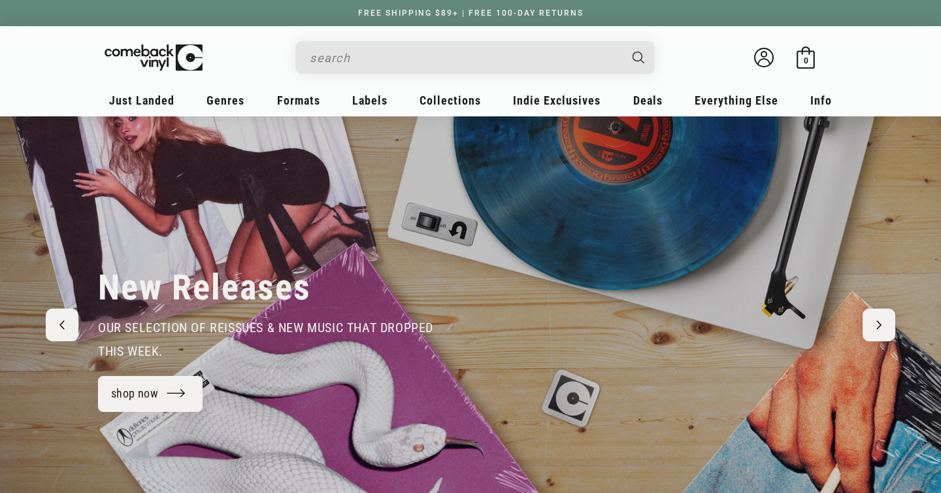 The image size is (941, 493). I want to click on button: Search, so click(639, 58).